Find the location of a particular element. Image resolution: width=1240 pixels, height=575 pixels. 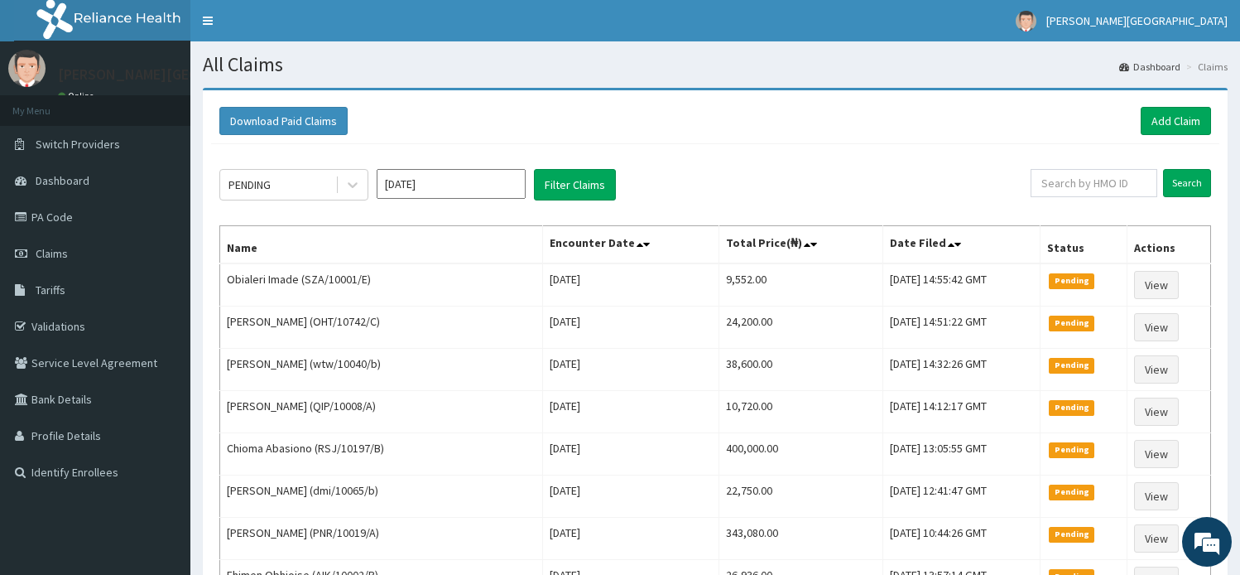

input: Select Month and Year is located at coordinates (451, 184).